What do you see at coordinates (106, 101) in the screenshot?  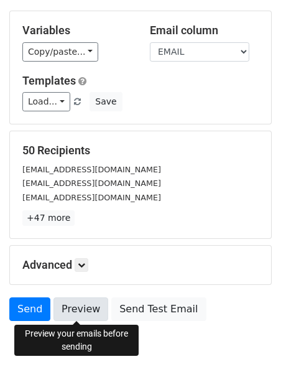 I see `button: Save` at bounding box center [106, 101].